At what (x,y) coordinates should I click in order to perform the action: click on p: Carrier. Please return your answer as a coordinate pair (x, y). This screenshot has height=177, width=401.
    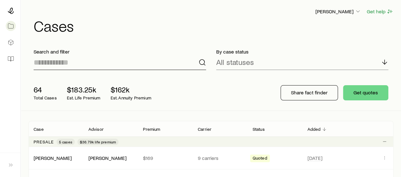
    Looking at the image, I should click on (205, 129).